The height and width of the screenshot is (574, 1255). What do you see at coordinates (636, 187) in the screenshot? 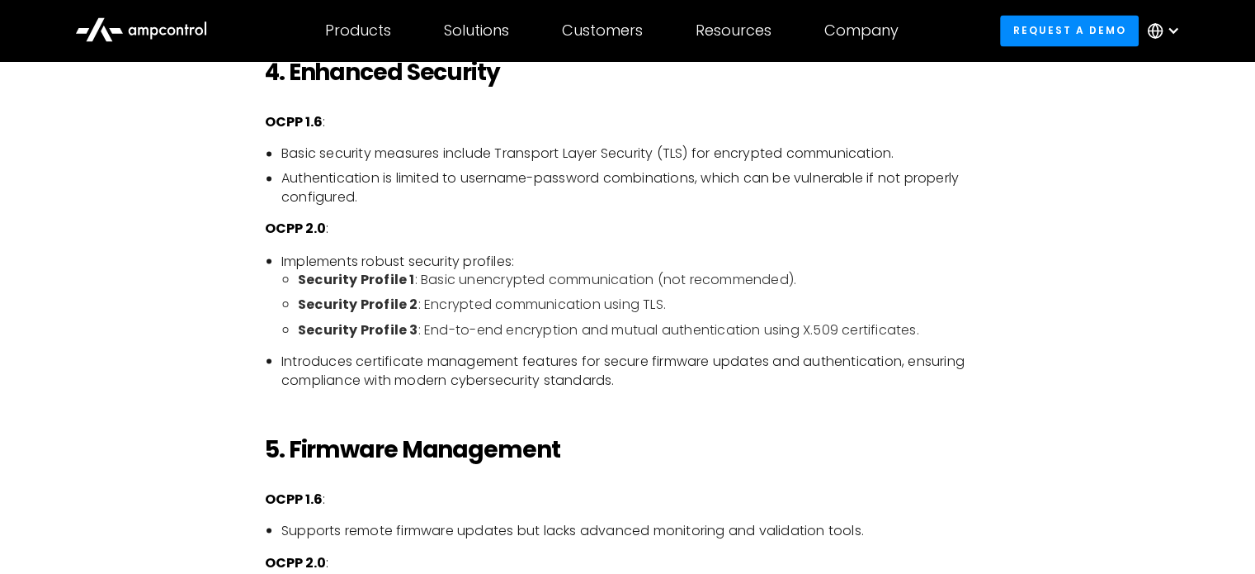
I see `li: Authentication is limited to username-password combinations, which can be vulnerable if not prope...` at bounding box center [636, 187].